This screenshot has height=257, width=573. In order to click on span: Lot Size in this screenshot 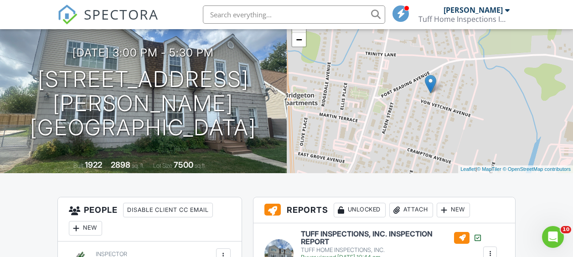, I will do `click(163, 165)`.